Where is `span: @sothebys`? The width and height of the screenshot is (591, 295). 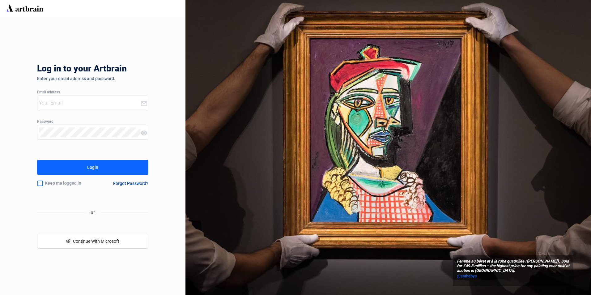 span: @sothebys is located at coordinates (467, 276).